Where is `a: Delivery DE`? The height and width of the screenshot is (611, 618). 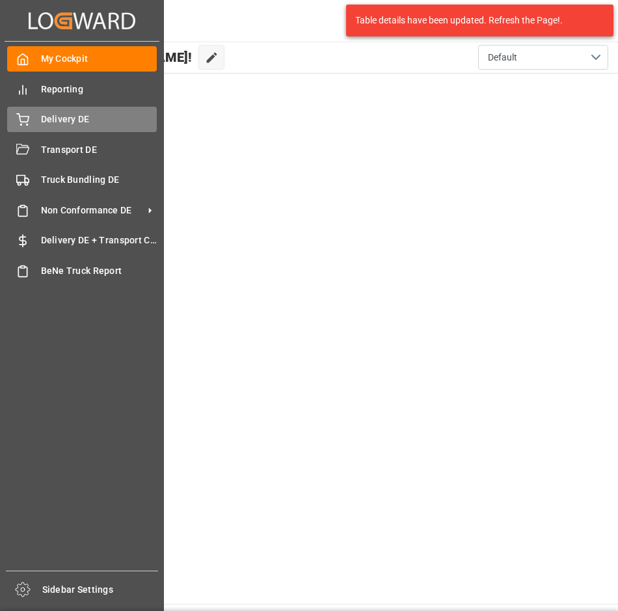 a: Delivery DE is located at coordinates (82, 119).